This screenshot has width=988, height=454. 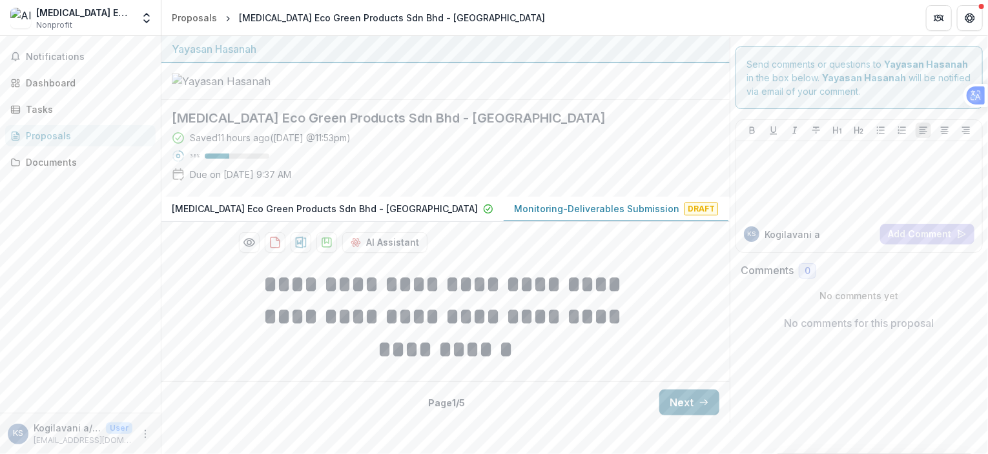 I want to click on button: Notifications, so click(x=80, y=57).